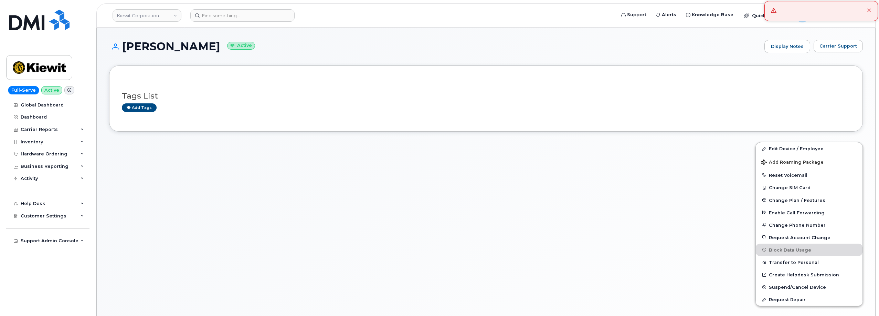  I want to click on a: Create Helpdesk Submission, so click(809, 274).